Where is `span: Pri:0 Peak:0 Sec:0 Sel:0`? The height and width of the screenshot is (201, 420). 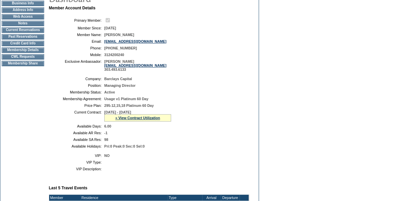 span: Pri:0 Peak:0 Sec:0 Sel:0 is located at coordinates (124, 146).